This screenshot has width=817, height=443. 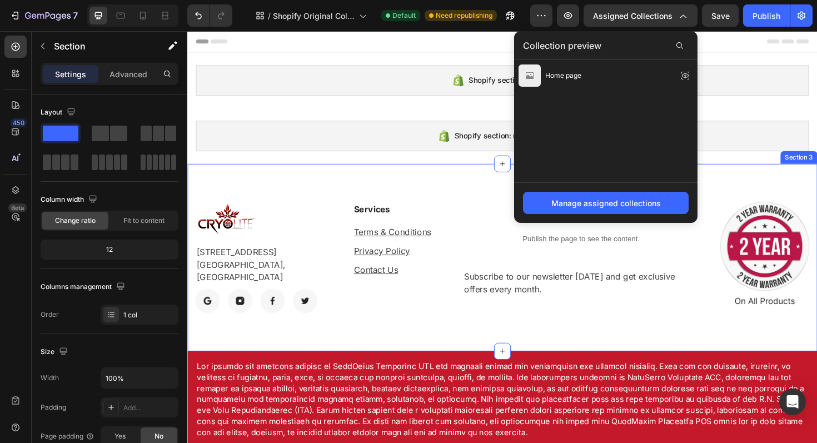 What do you see at coordinates (49, 314) in the screenshot?
I see `div: Order` at bounding box center [49, 314].